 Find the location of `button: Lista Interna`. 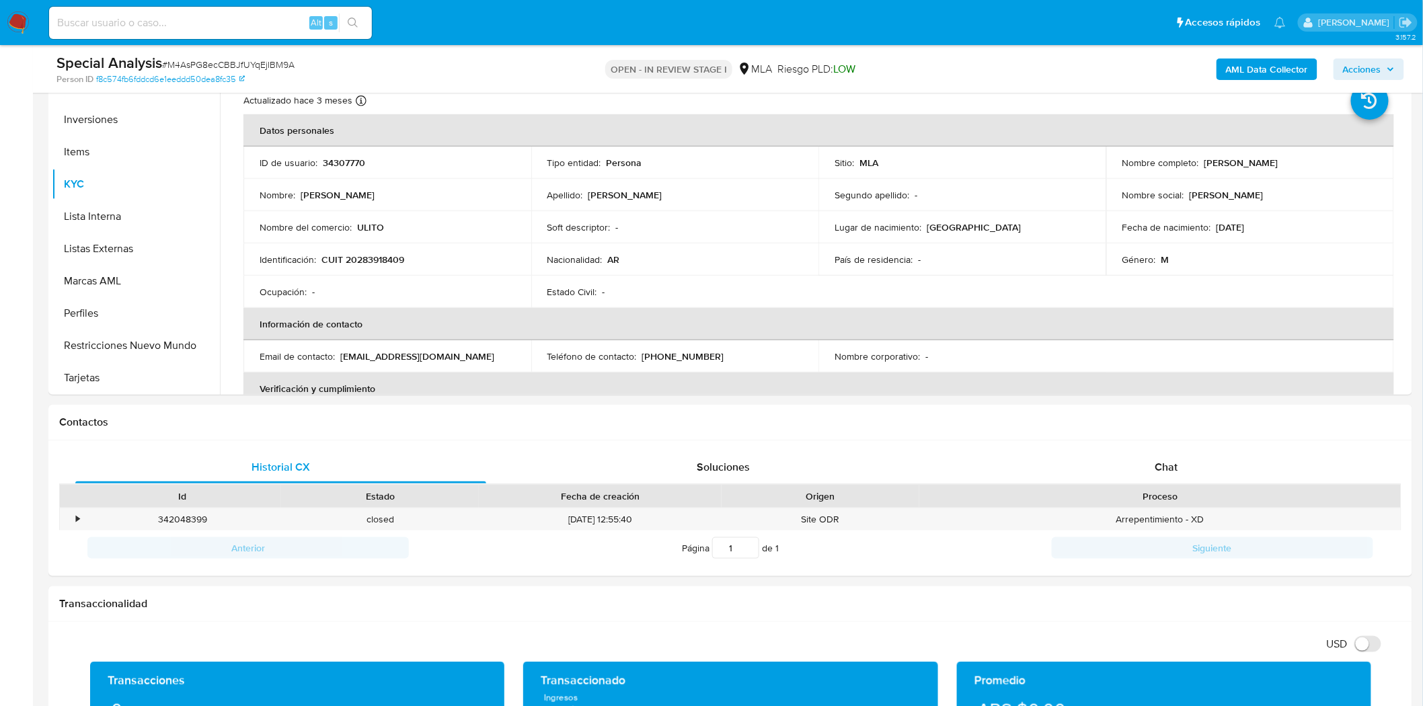

button: Lista Interna is located at coordinates (136, 216).